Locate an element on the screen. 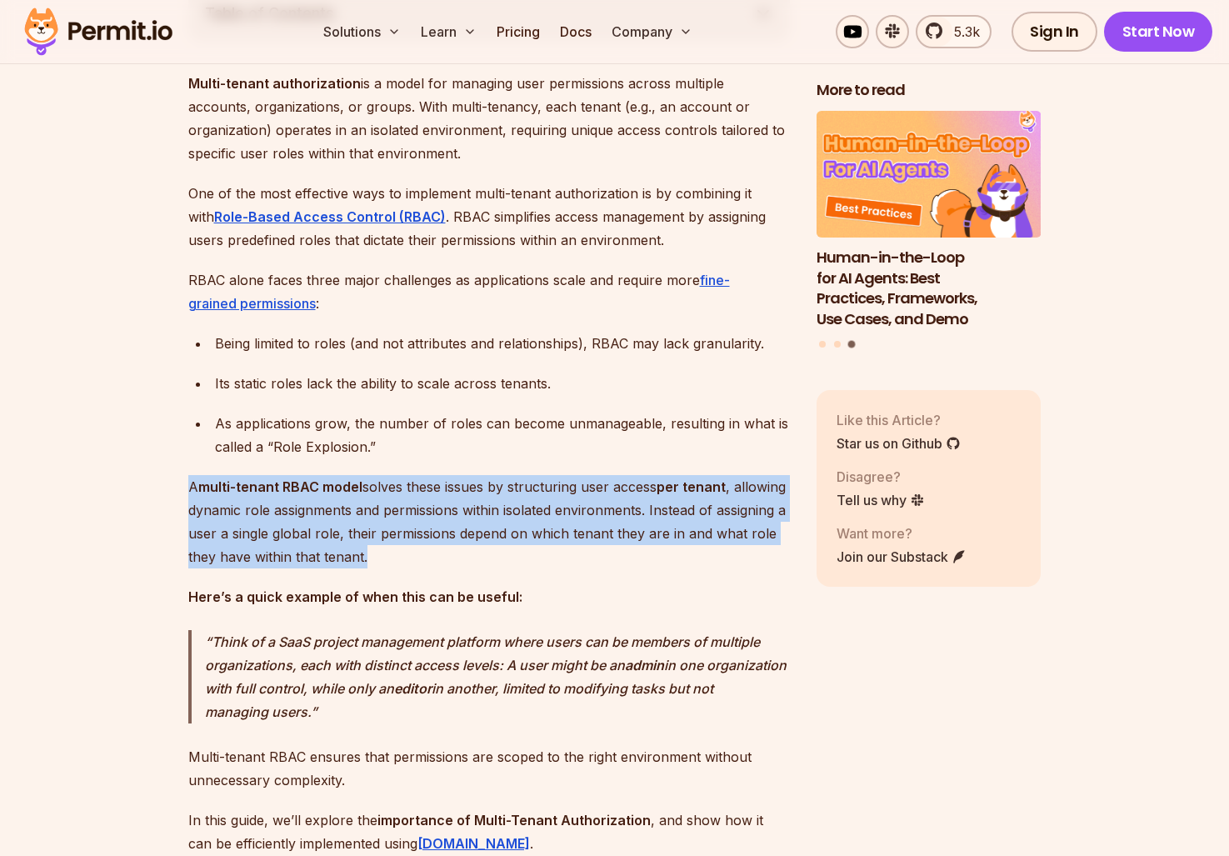 The image size is (1229, 856). strong: multi-tenant RBAC model is located at coordinates (280, 486).